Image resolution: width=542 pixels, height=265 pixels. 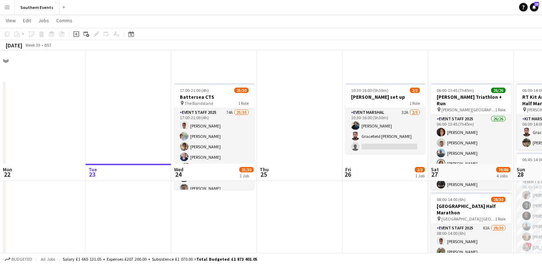 What do you see at coordinates (93, 169) in the screenshot?
I see `span: Tue` at bounding box center [93, 169].